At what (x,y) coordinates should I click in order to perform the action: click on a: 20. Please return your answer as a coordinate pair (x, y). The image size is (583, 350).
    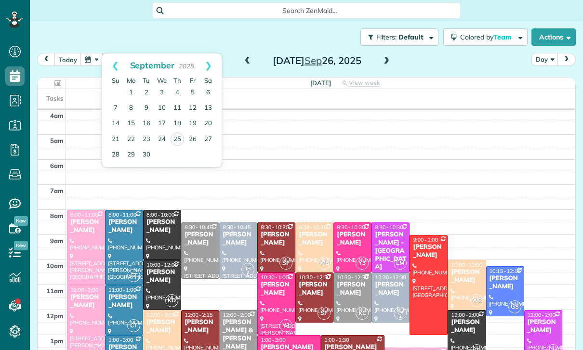
    Looking at the image, I should click on (208, 124).